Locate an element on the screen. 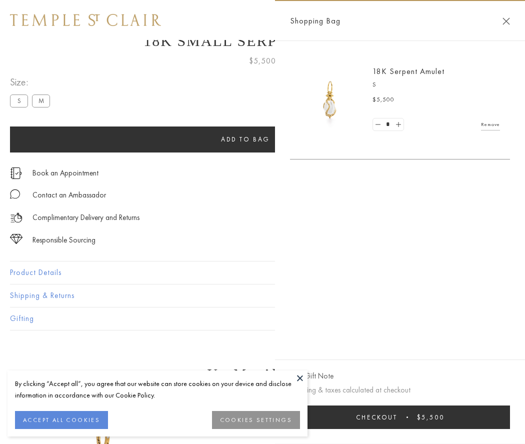 The image size is (525, 444). h1: 18K Small Serpent Amulet is located at coordinates (262, 41).